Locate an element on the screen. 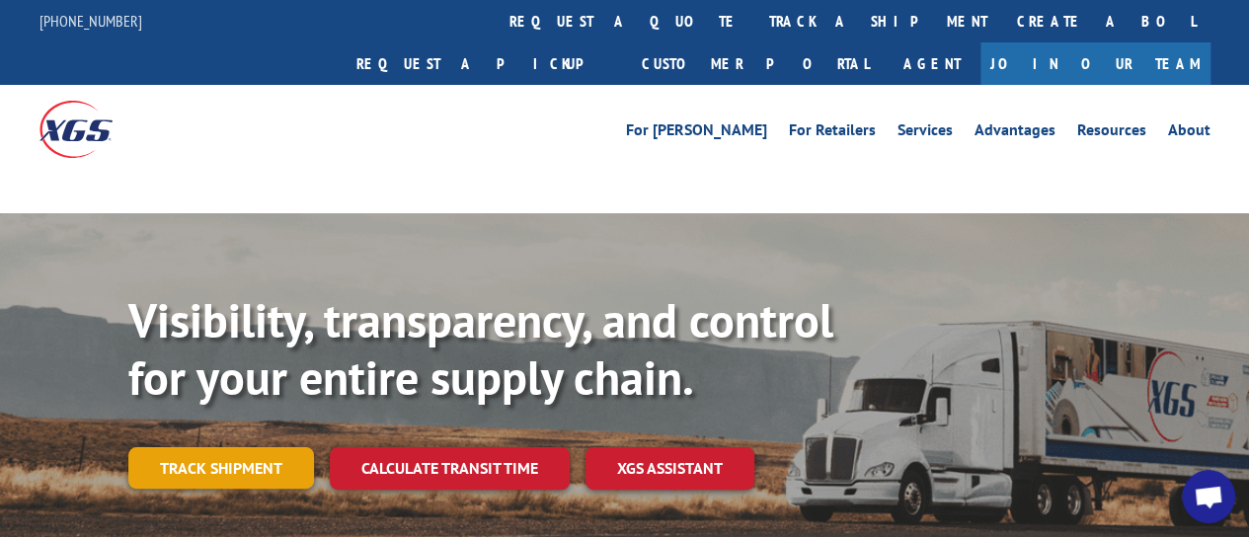 The height and width of the screenshot is (537, 1249). a: Advantages is located at coordinates (1015, 133).